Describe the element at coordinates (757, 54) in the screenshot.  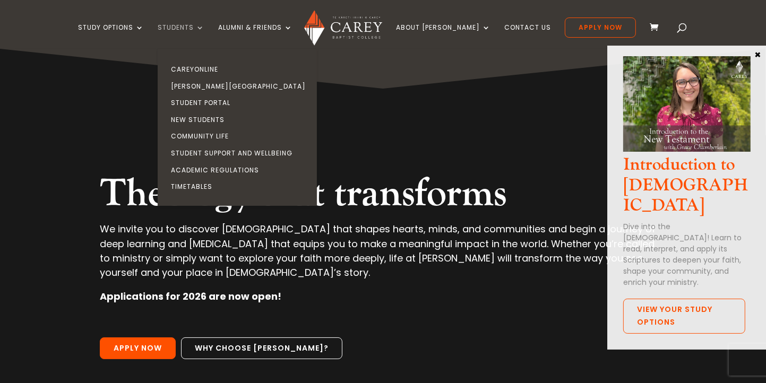
I see `button: Close` at that location.